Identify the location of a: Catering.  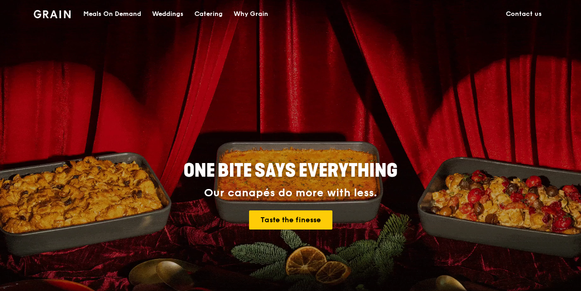
(208, 14).